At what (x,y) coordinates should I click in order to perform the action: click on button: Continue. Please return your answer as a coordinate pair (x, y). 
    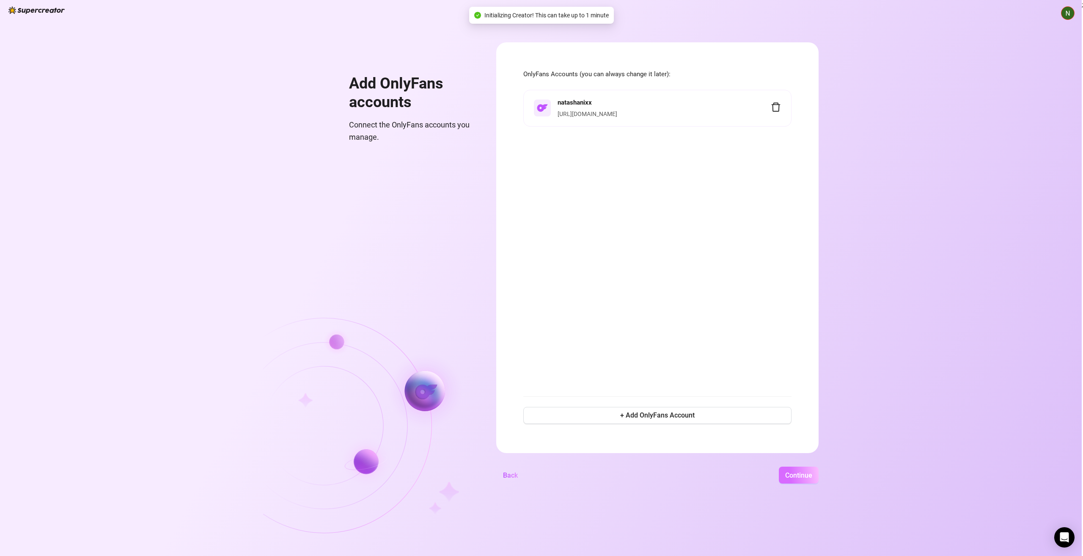
    Looking at the image, I should click on (799, 475).